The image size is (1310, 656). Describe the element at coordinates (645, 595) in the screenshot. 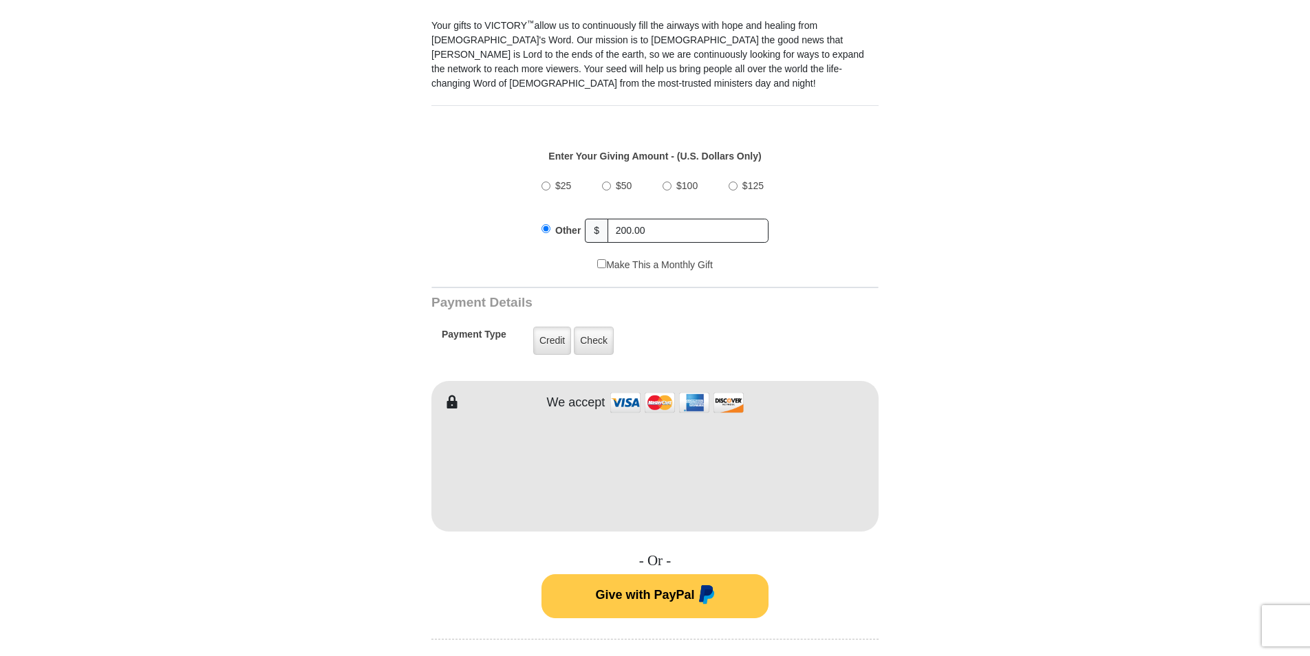

I see `span: Give with PayPal` at that location.